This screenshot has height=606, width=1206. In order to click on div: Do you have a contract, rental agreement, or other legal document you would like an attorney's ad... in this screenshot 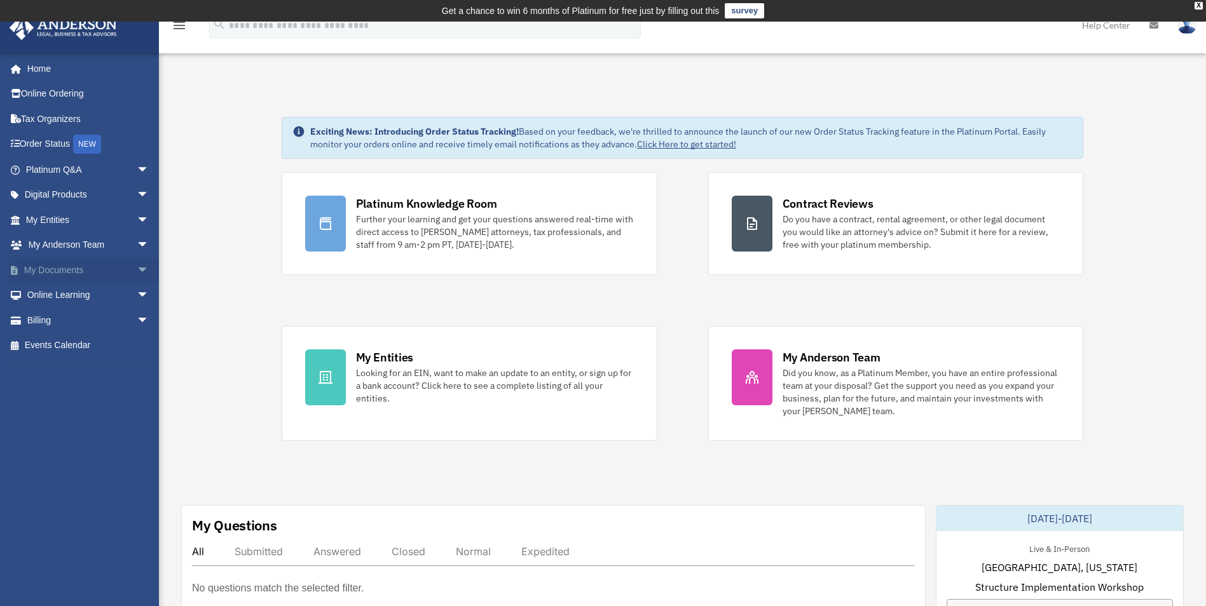, I will do `click(921, 232)`.